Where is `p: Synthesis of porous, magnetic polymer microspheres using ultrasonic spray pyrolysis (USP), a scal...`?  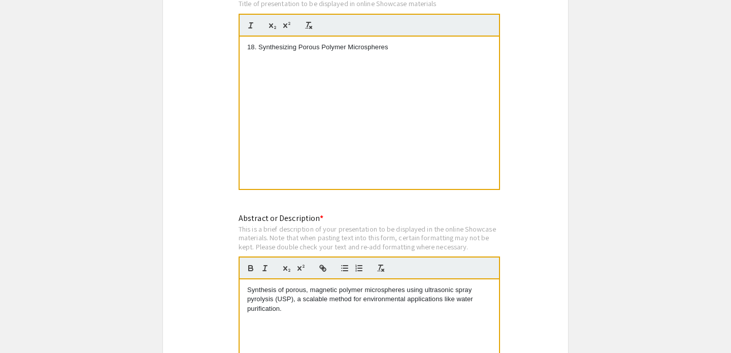 p: Synthesis of porous, magnetic polymer microspheres using ultrasonic spray pyrolysis (USP), a scal... is located at coordinates (369, 299).